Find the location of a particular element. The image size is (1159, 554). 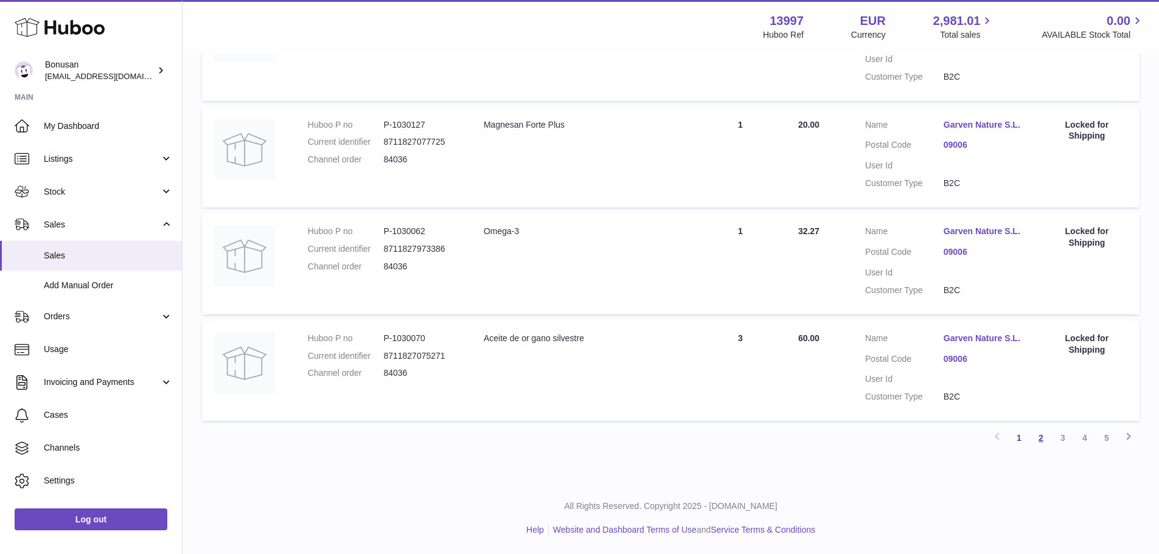

span: Invoicing and Payments is located at coordinates (102, 382).